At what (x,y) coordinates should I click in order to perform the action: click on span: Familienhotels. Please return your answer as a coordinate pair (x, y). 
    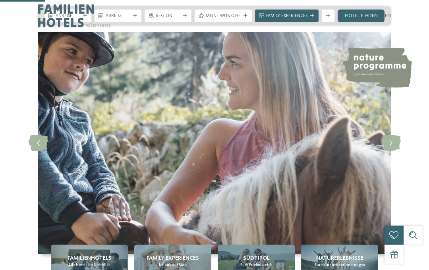
    Looking at the image, I should click on (89, 259).